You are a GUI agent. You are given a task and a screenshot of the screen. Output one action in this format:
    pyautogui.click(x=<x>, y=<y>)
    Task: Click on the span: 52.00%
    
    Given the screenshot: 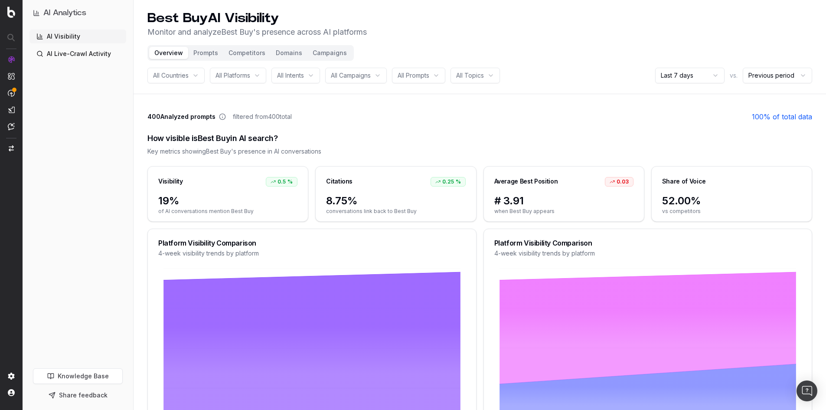 What is the action you would take?
    pyautogui.click(x=731, y=201)
    